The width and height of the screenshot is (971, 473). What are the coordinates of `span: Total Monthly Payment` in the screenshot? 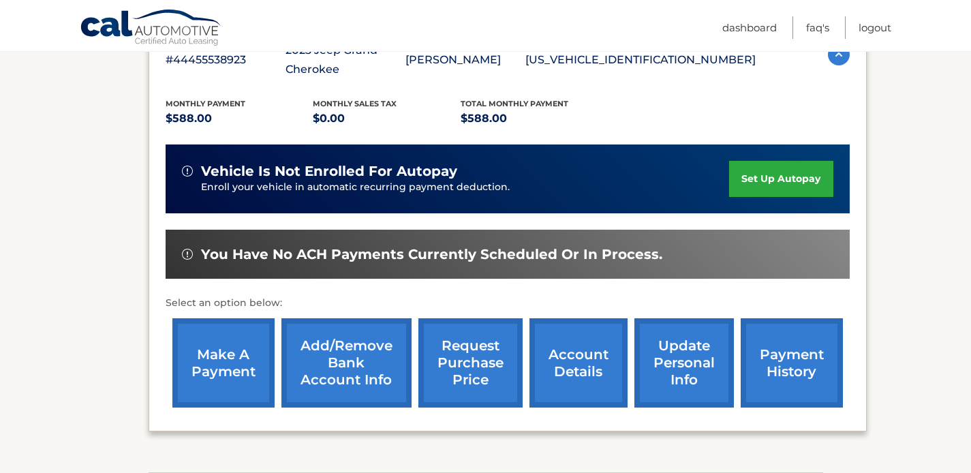 It's located at (515, 104).